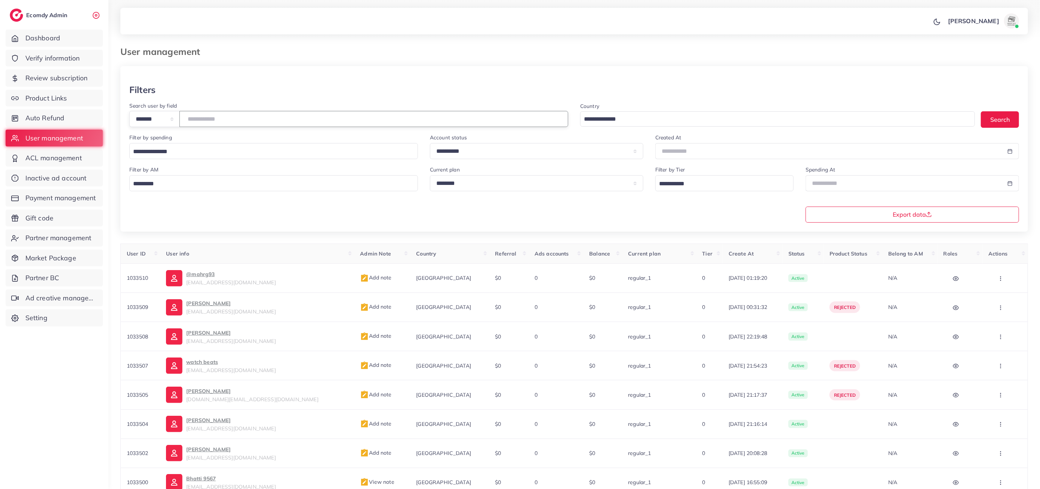 This screenshot has width=1040, height=489. What do you see at coordinates (54, 258) in the screenshot?
I see `a: Market Package` at bounding box center [54, 258].